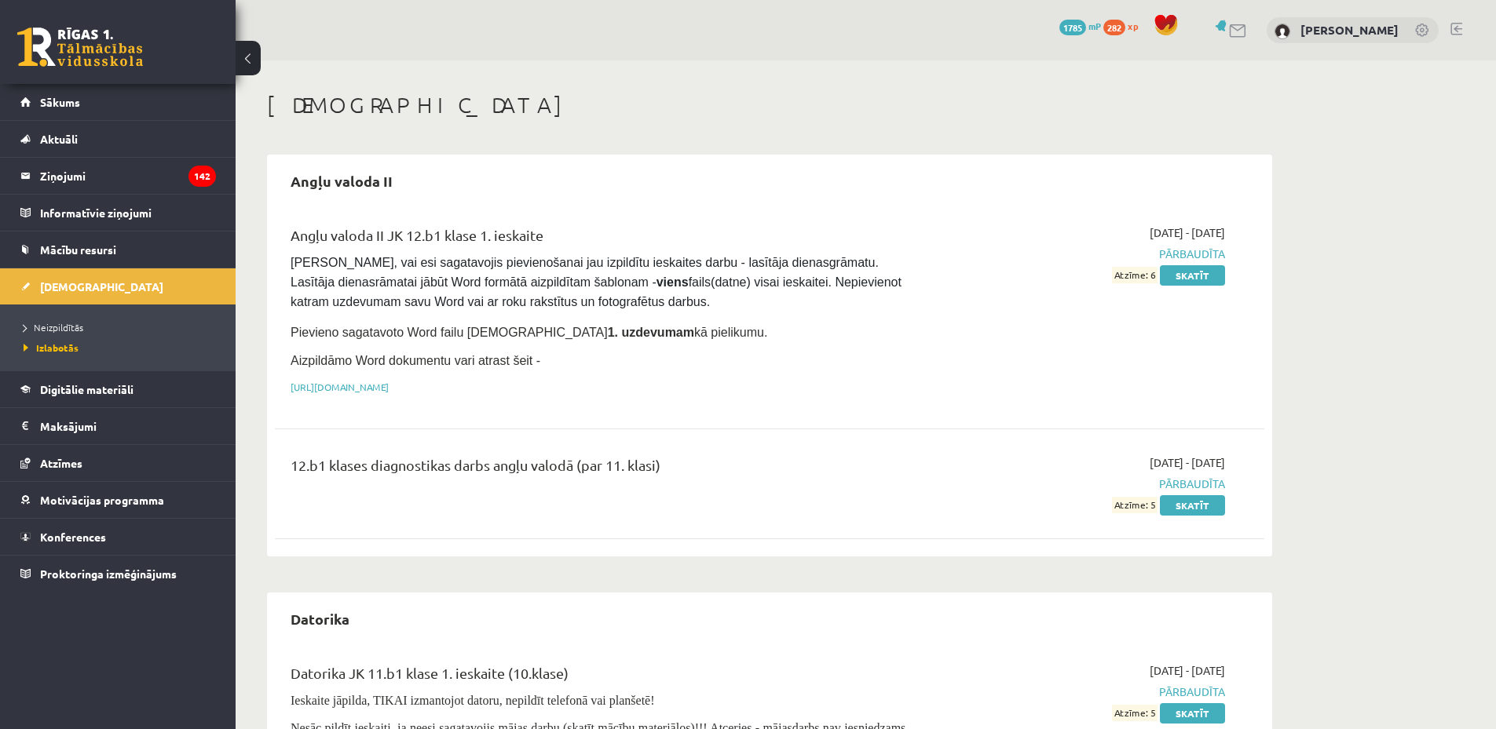 This screenshot has width=1496, height=729. What do you see at coordinates (118, 426) in the screenshot?
I see `a: Maksājumi` at bounding box center [118, 426].